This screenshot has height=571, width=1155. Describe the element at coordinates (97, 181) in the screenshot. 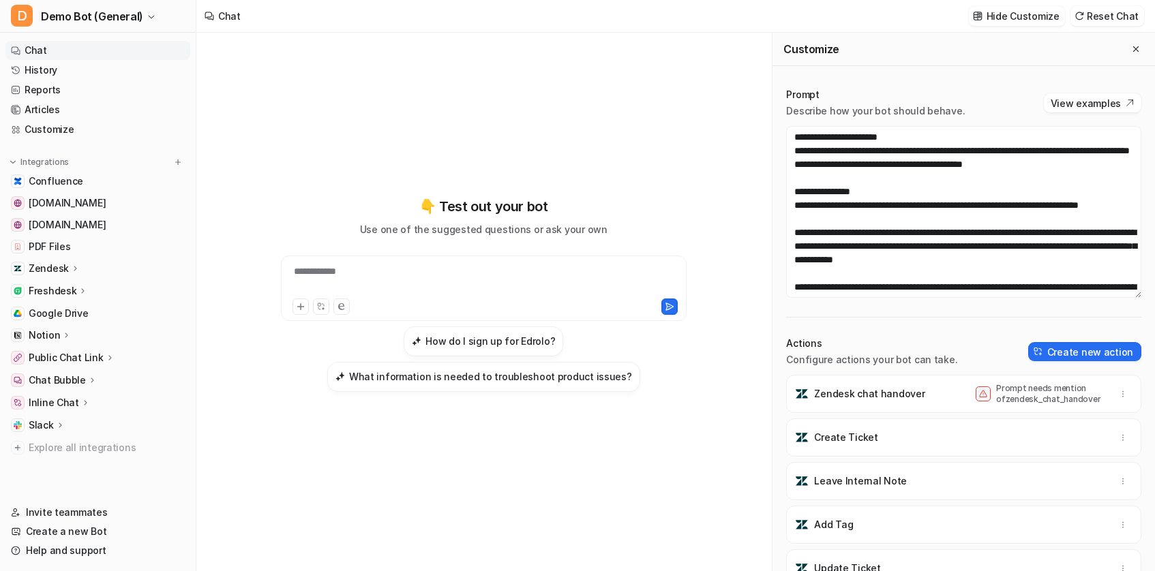

I see `a: ConfluenceConfluence` at that location.